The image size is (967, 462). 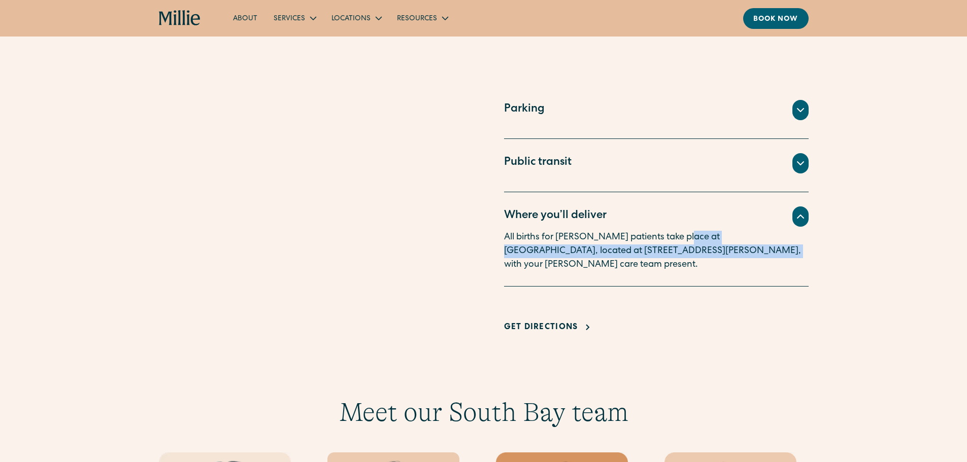 I want to click on div: Get Directions, so click(x=541, y=328).